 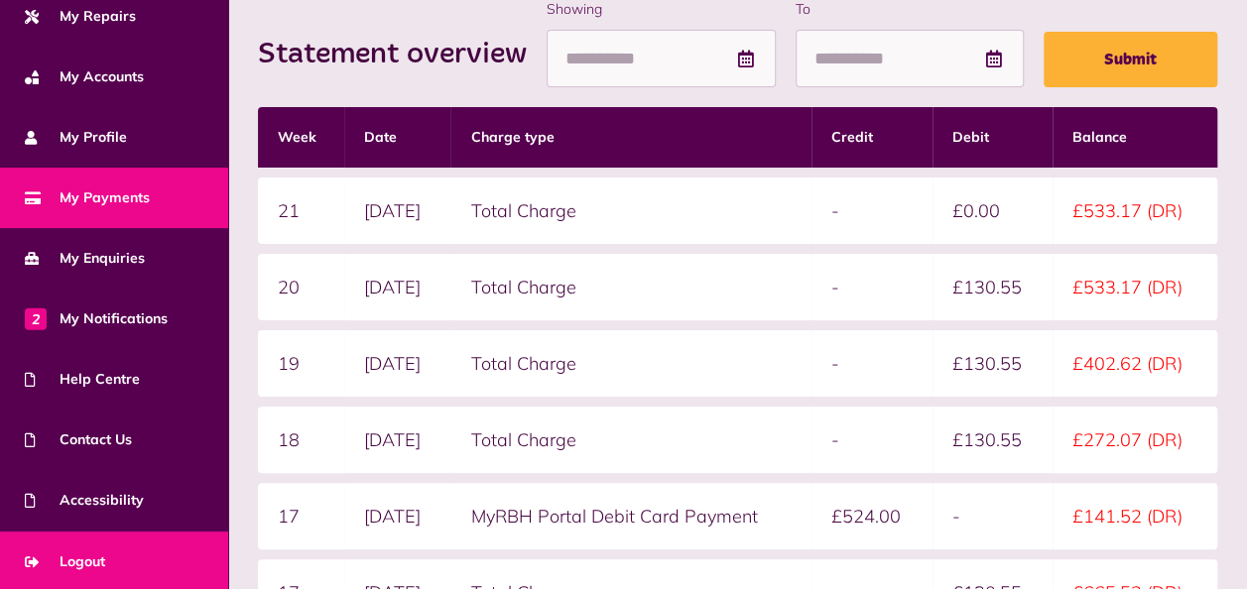 What do you see at coordinates (402, 55) in the screenshot?
I see `h2: Statement overview` at bounding box center [402, 55].